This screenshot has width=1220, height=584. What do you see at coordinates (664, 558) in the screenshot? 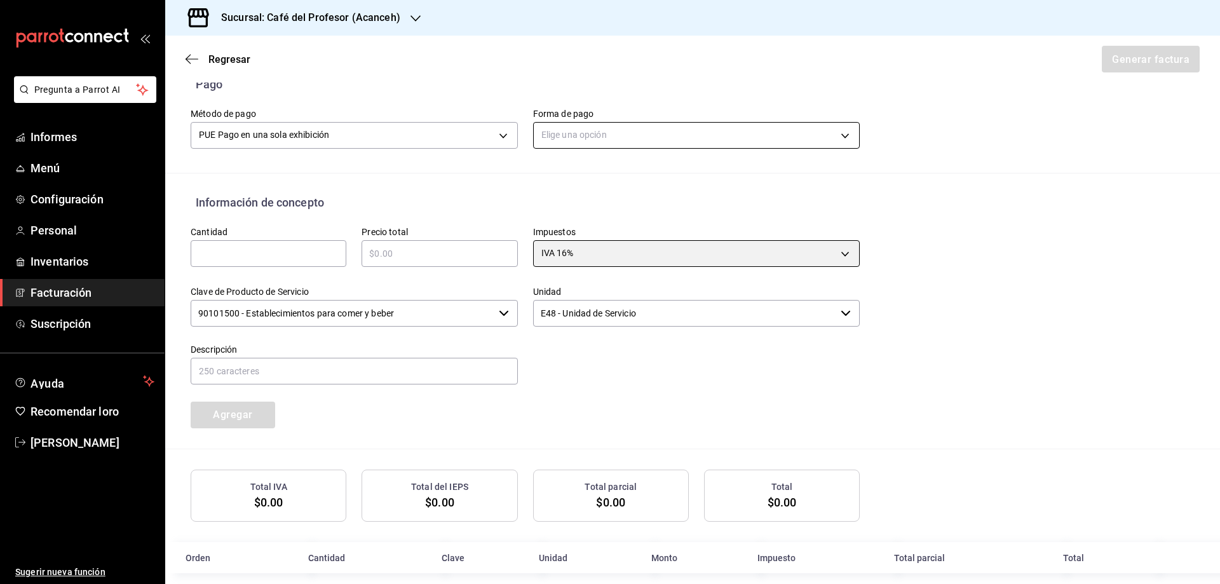
I see `font: Monto` at bounding box center [664, 558].